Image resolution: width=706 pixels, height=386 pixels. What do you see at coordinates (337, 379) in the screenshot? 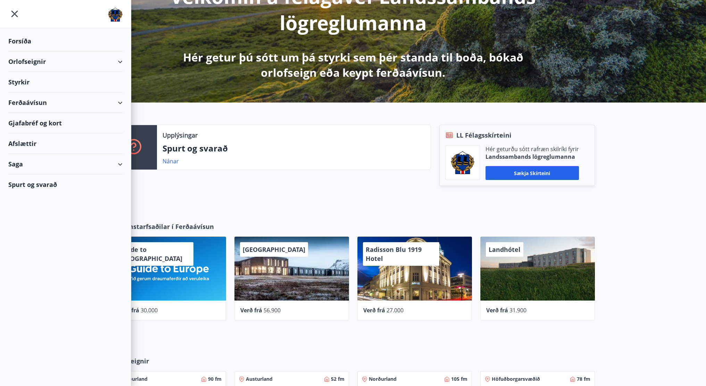
I see `span: 52 fm` at bounding box center [337, 379].